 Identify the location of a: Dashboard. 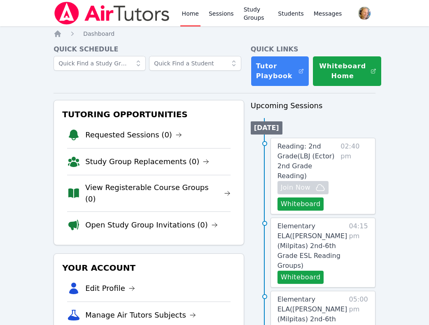
(99, 34).